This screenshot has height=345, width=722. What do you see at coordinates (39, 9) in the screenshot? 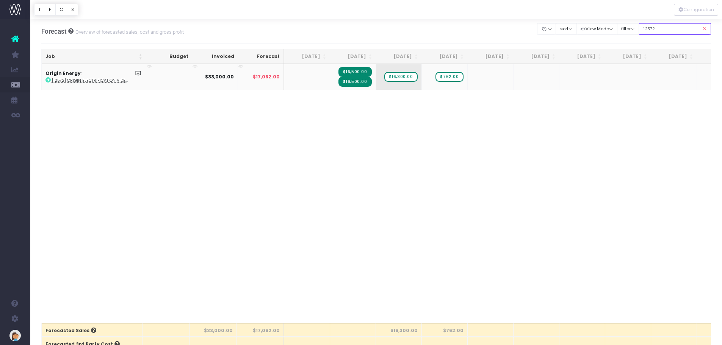
I see `button: T` at bounding box center [39, 9].